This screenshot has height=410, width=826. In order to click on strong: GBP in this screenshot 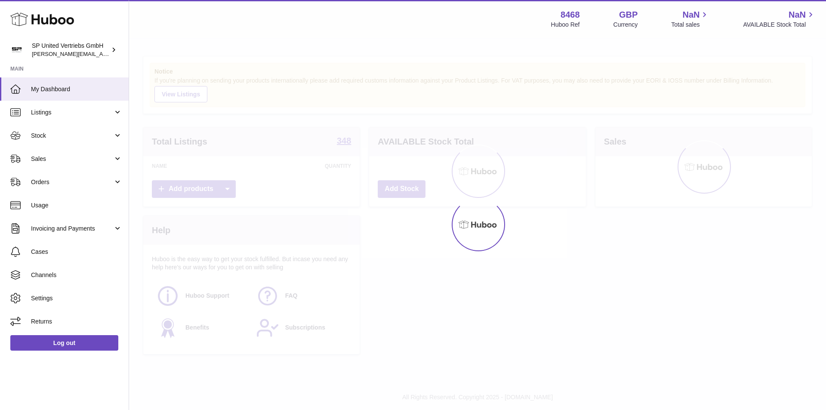, I will do `click(628, 15)`.